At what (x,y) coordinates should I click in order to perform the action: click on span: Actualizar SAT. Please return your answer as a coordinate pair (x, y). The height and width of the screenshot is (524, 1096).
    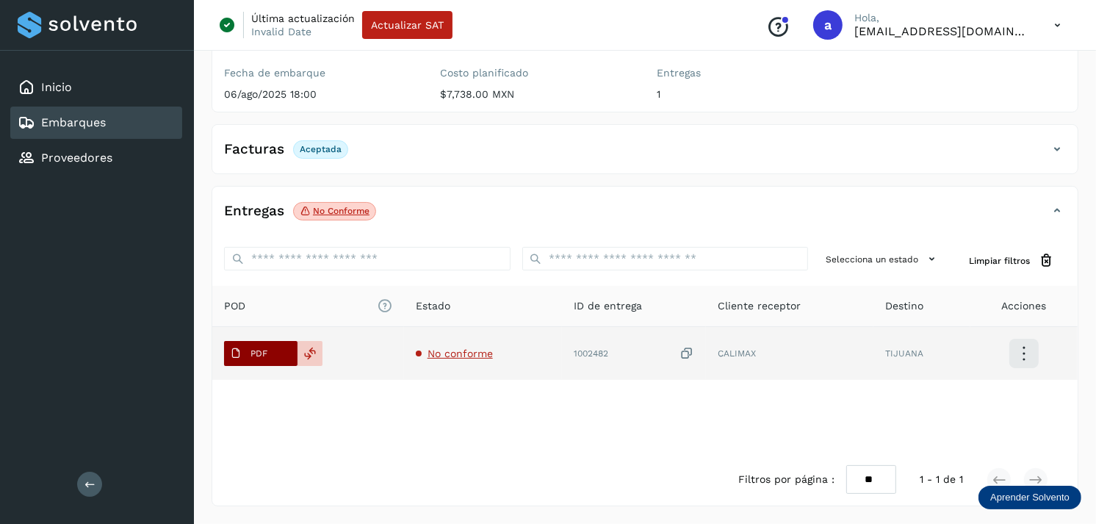
    Looking at the image, I should click on (407, 25).